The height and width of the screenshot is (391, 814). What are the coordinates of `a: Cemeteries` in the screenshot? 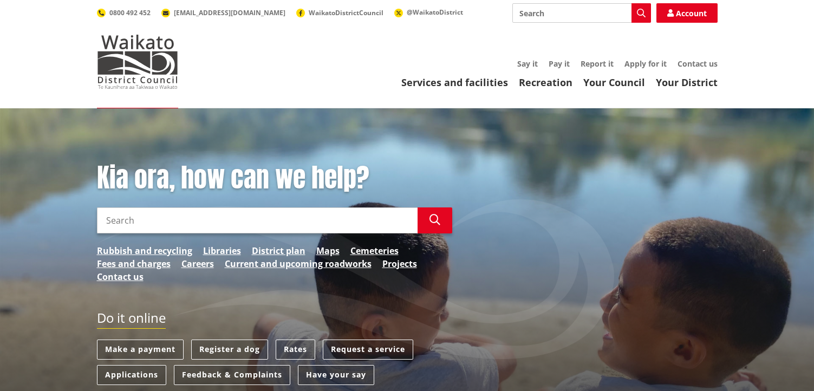 It's located at (374, 251).